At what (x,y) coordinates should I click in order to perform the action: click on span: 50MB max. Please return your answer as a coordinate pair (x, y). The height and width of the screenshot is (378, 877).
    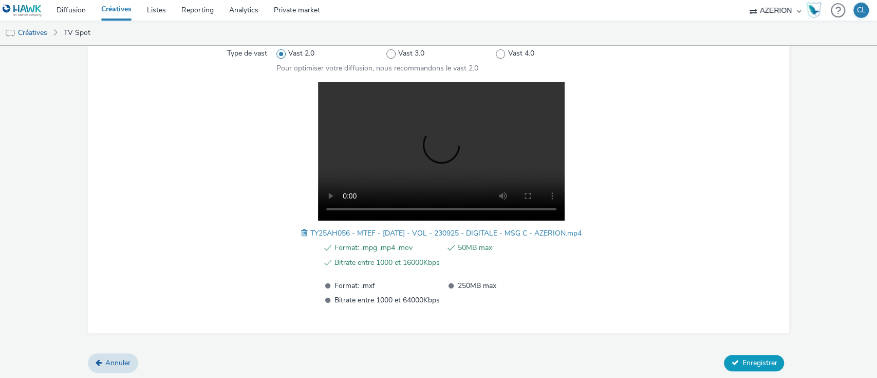
    Looking at the image, I should click on (510, 248).